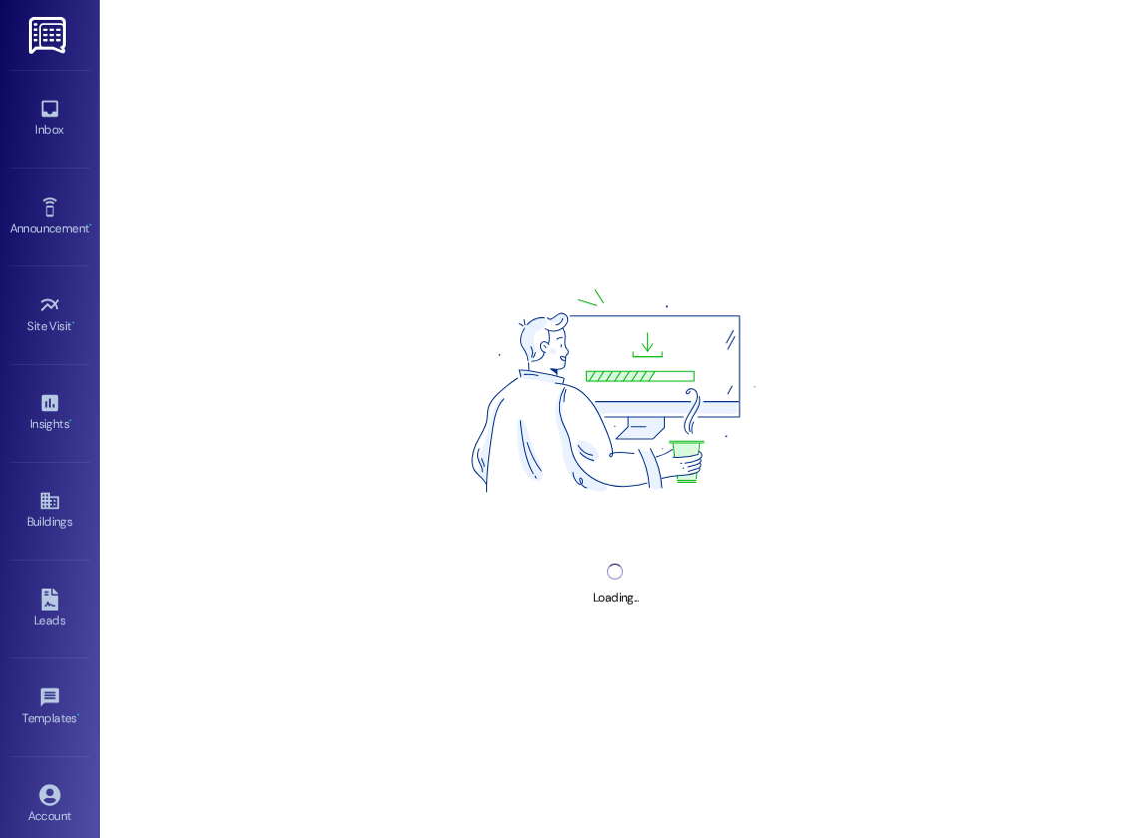 Image resolution: width=1131 pixels, height=838 pixels. I want to click on a: Leads, so click(50, 610).